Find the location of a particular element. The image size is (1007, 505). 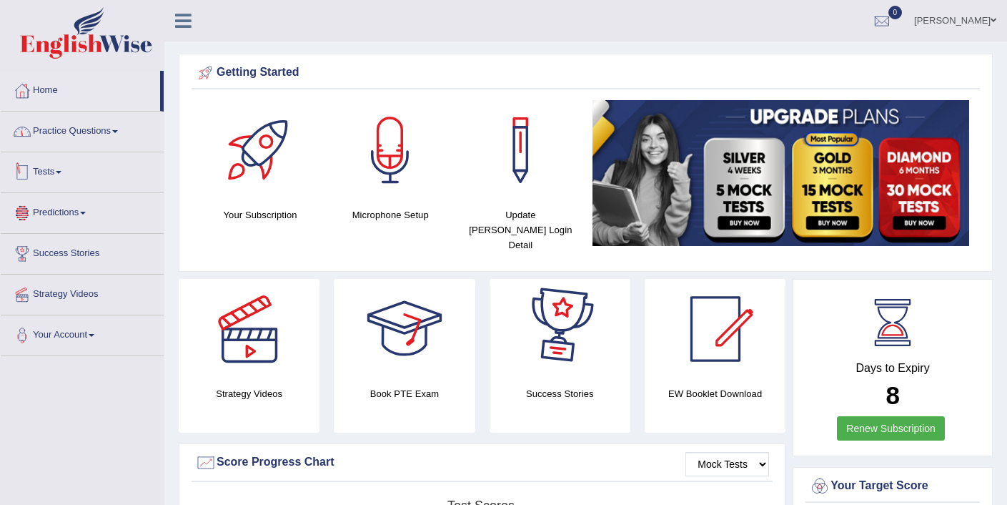

a: Renew Subscription is located at coordinates (891, 428).